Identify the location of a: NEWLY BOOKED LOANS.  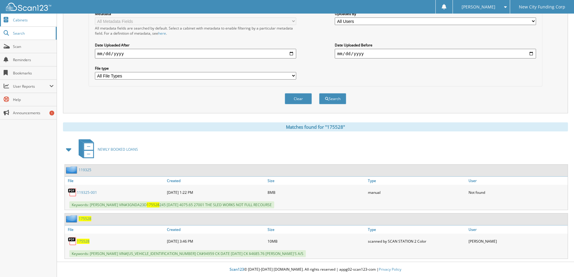
(106, 149).